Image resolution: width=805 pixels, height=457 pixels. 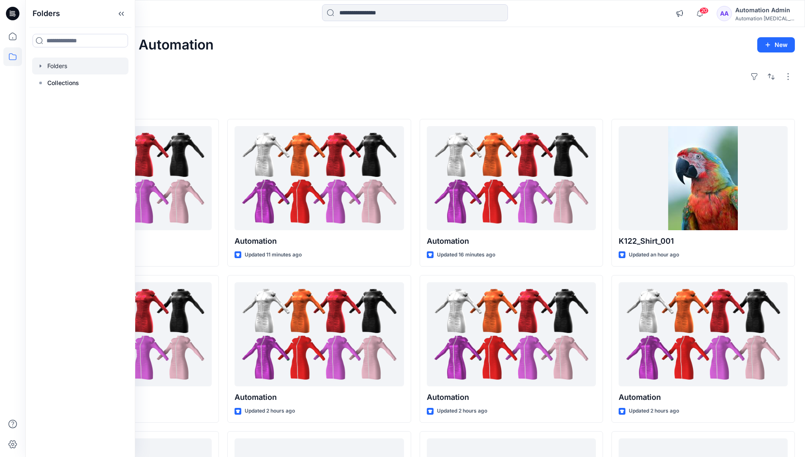 I want to click on p: Updated an hour ago, so click(x=654, y=255).